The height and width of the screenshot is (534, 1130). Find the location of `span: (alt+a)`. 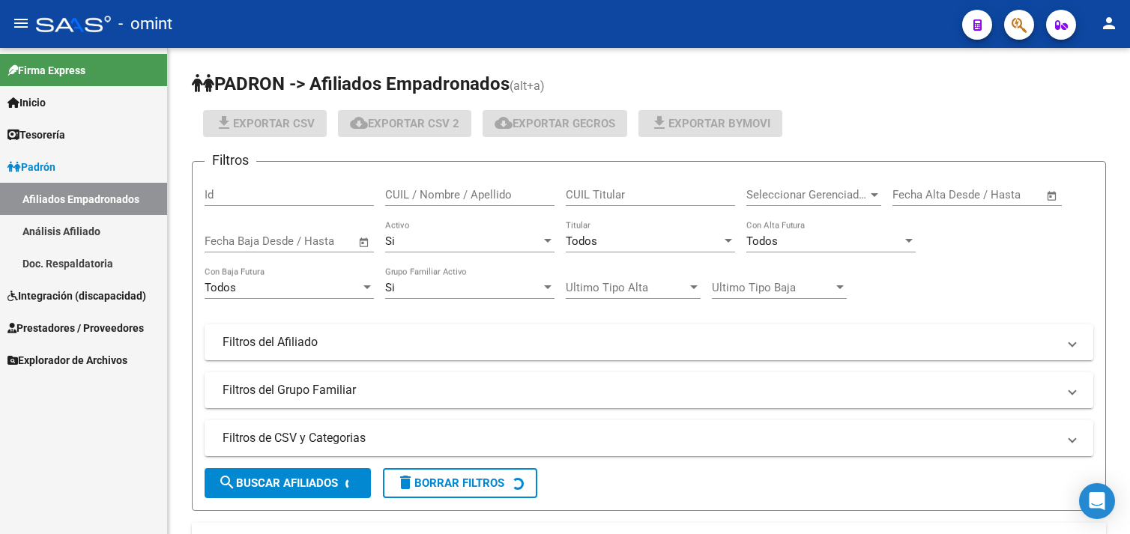

span: (alt+a) is located at coordinates (527, 85).